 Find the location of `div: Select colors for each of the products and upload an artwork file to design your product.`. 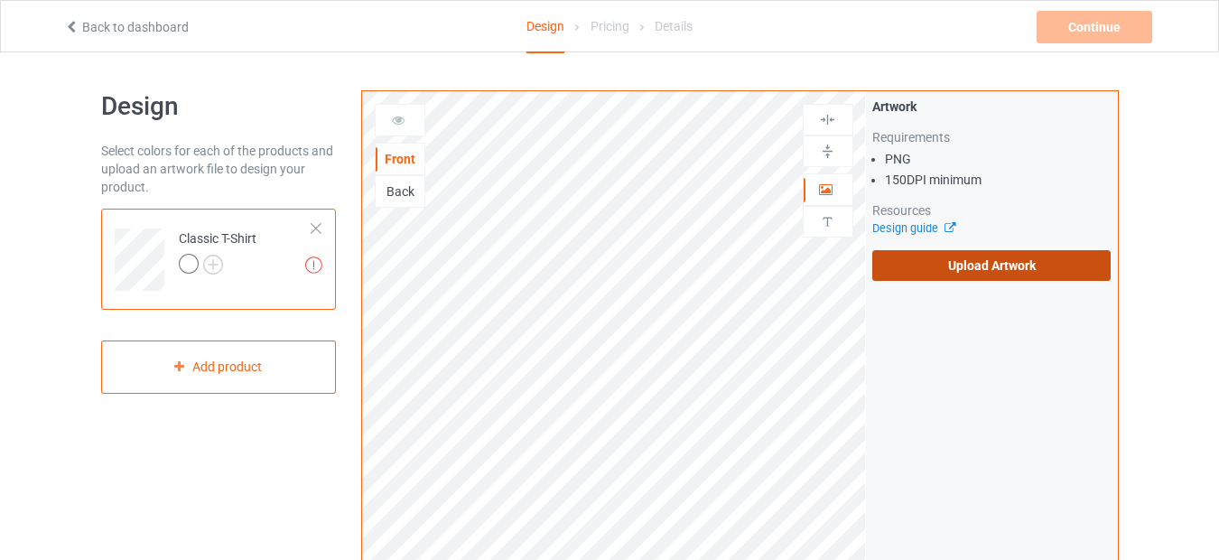

div: Select colors for each of the products and upload an artwork file to design your product. is located at coordinates (219, 169).